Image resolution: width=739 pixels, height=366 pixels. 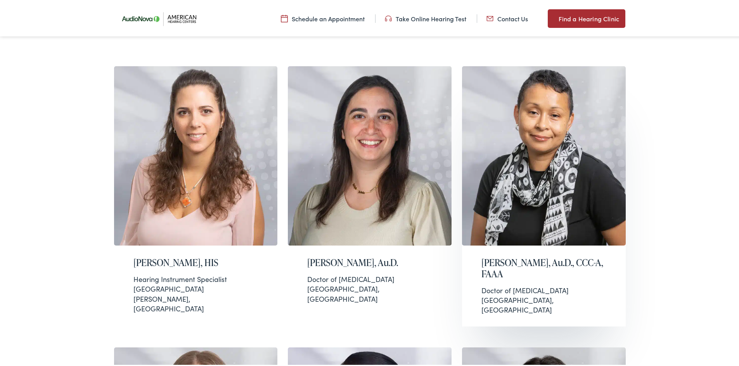 What do you see at coordinates (370, 155) in the screenshot?
I see `img: Florence Belhassen, Au.D., is an audiologist at American Hearing Centers in Holmdel, NJ.` at bounding box center [370, 155].